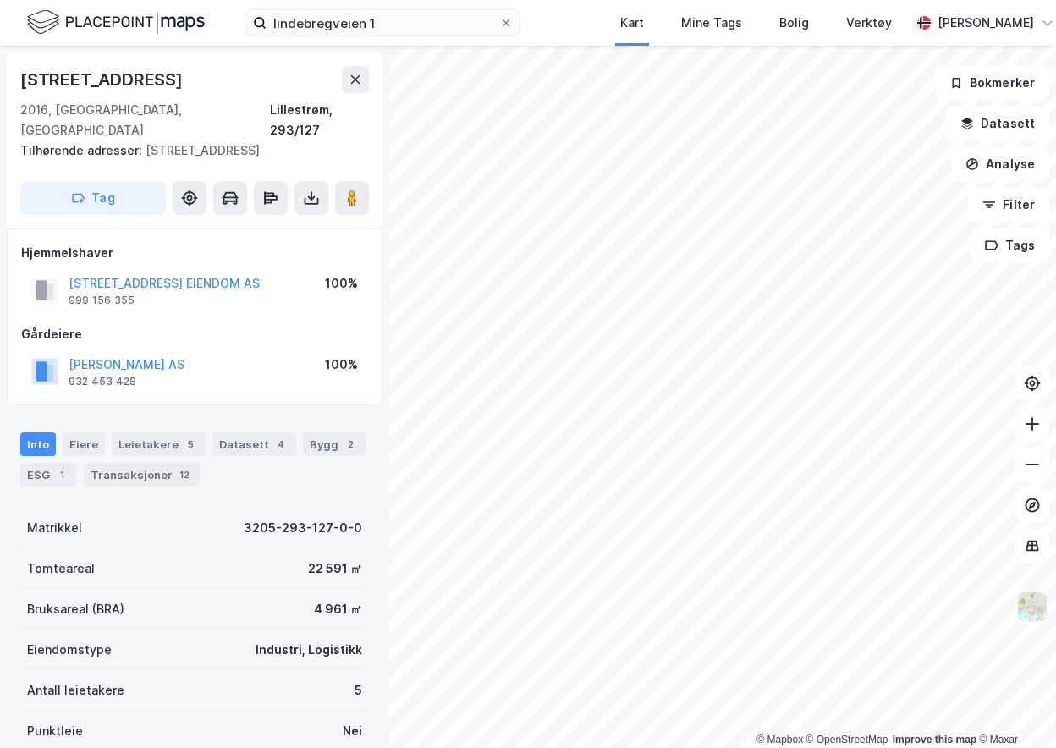 The height and width of the screenshot is (748, 1056). I want to click on div: Leietakere, so click(158, 444).